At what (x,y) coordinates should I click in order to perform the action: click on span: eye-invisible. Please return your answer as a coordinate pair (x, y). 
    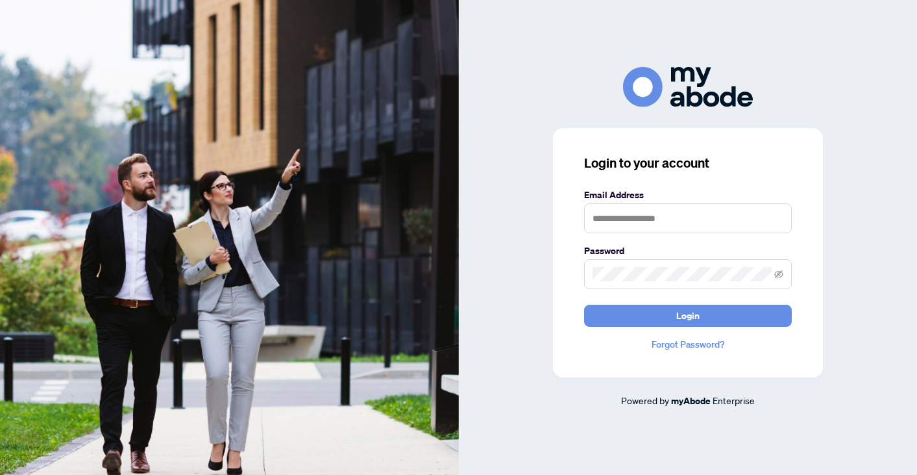
    Looking at the image, I should click on (779, 274).